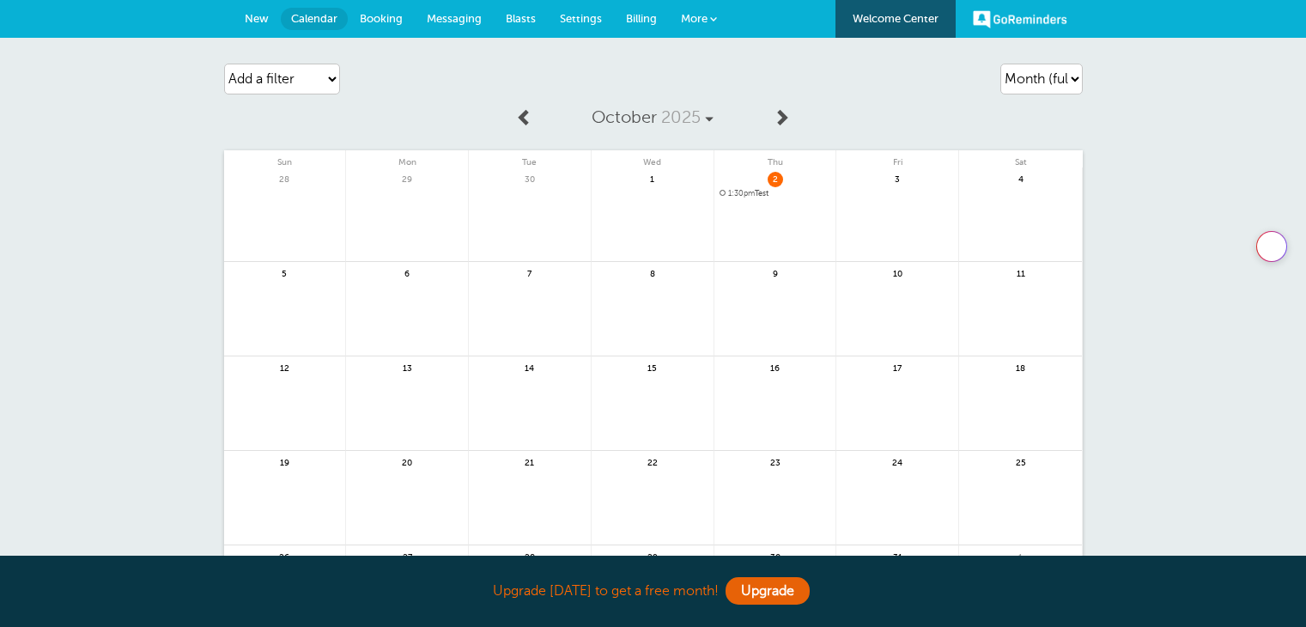 The height and width of the screenshot is (627, 1306). What do you see at coordinates (776, 193) in the screenshot?
I see `span: Test` at bounding box center [776, 193].